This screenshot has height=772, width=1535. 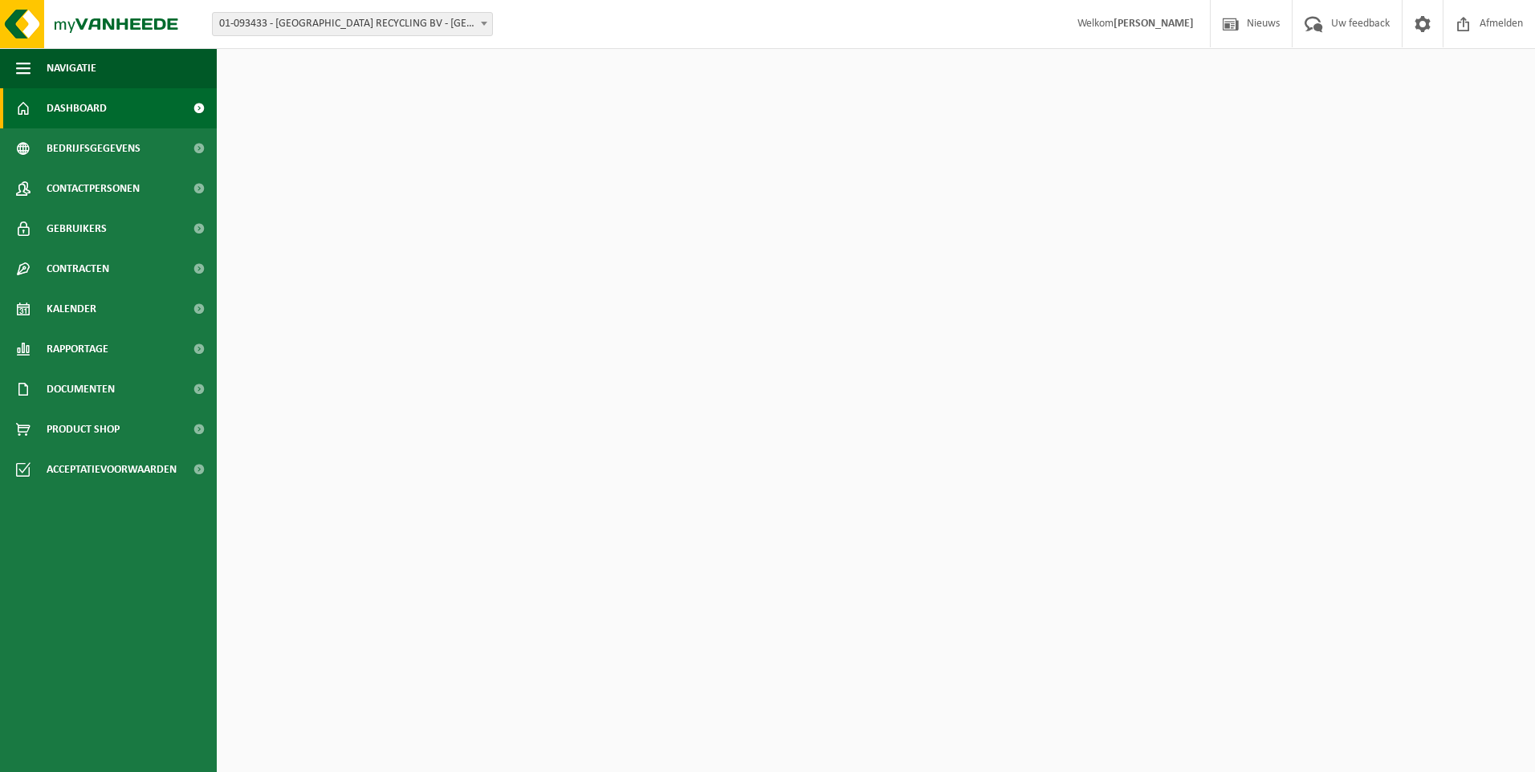 What do you see at coordinates (93, 148) in the screenshot?
I see `span: Bedrijfsgegevens` at bounding box center [93, 148].